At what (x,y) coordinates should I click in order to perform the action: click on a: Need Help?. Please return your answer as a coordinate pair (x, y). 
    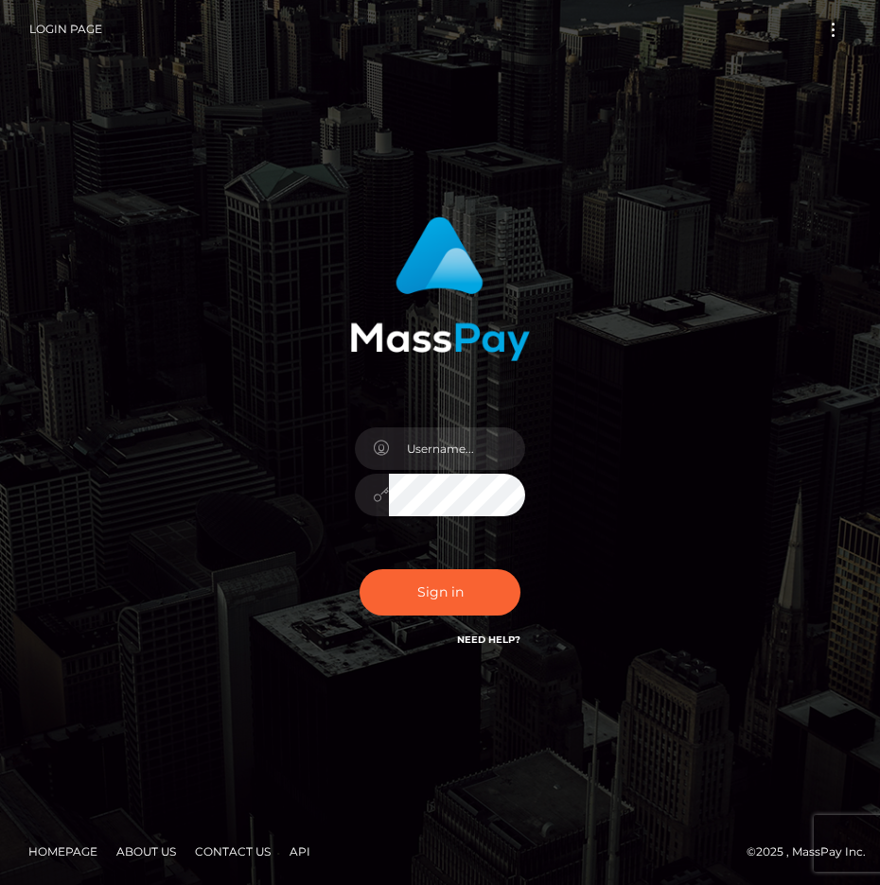
    Looking at the image, I should click on (488, 639).